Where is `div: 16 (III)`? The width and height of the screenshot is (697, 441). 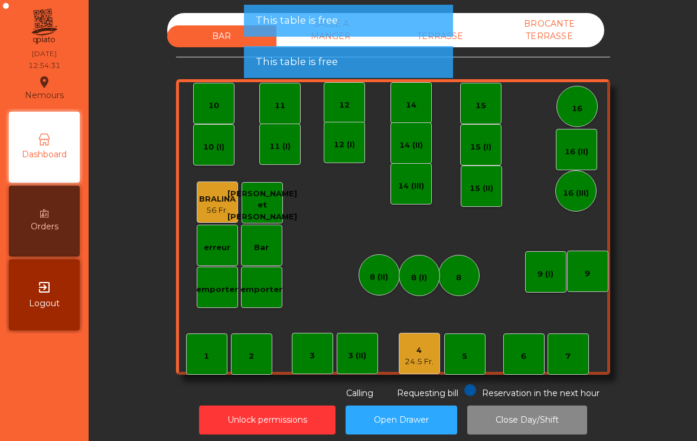 div: 16 (III) is located at coordinates (576, 193).